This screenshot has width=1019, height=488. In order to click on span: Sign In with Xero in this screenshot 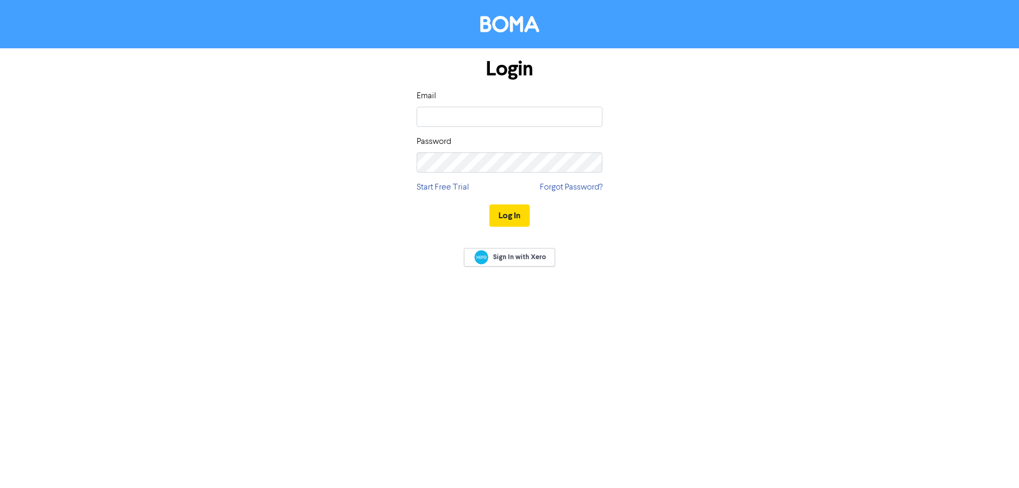, I will do `click(519, 257)`.